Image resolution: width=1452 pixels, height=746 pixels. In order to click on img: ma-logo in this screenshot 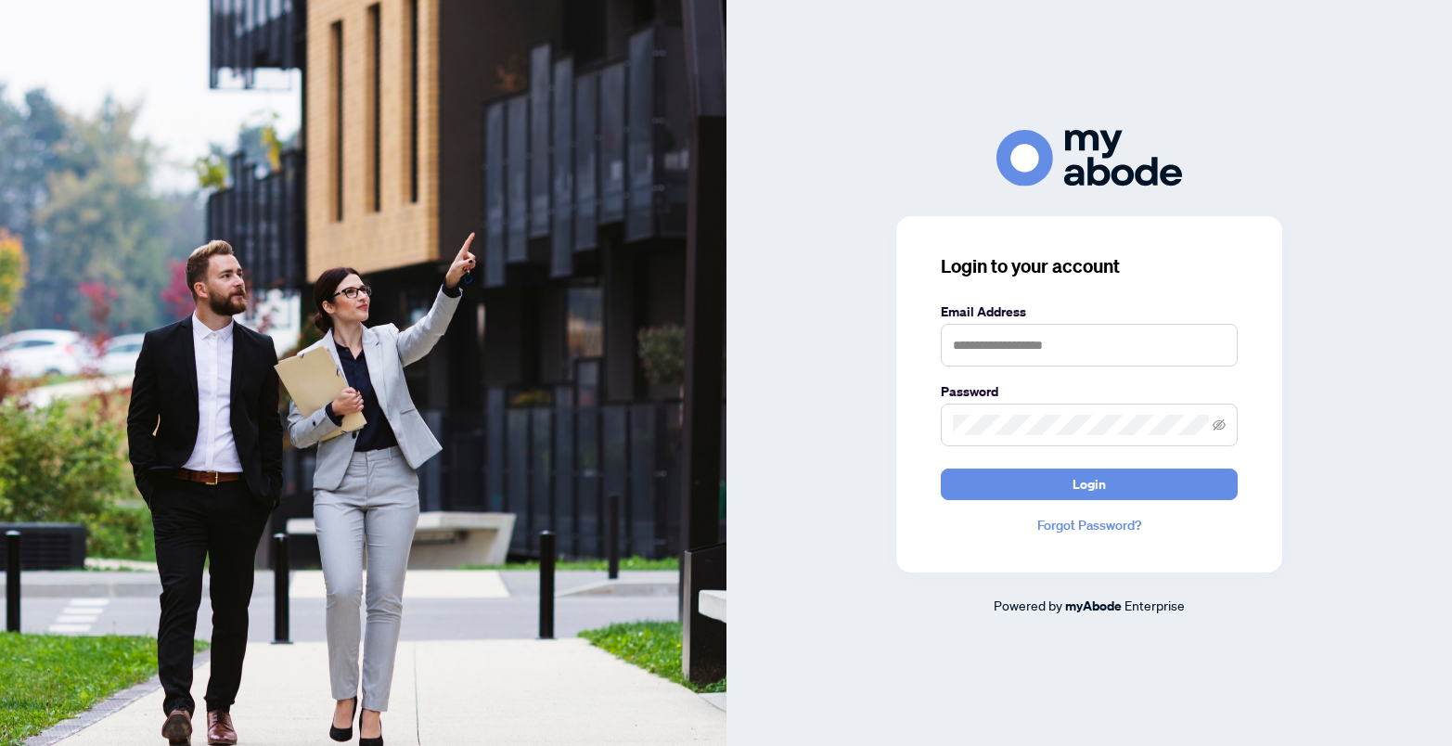, I will do `click(1089, 158)`.